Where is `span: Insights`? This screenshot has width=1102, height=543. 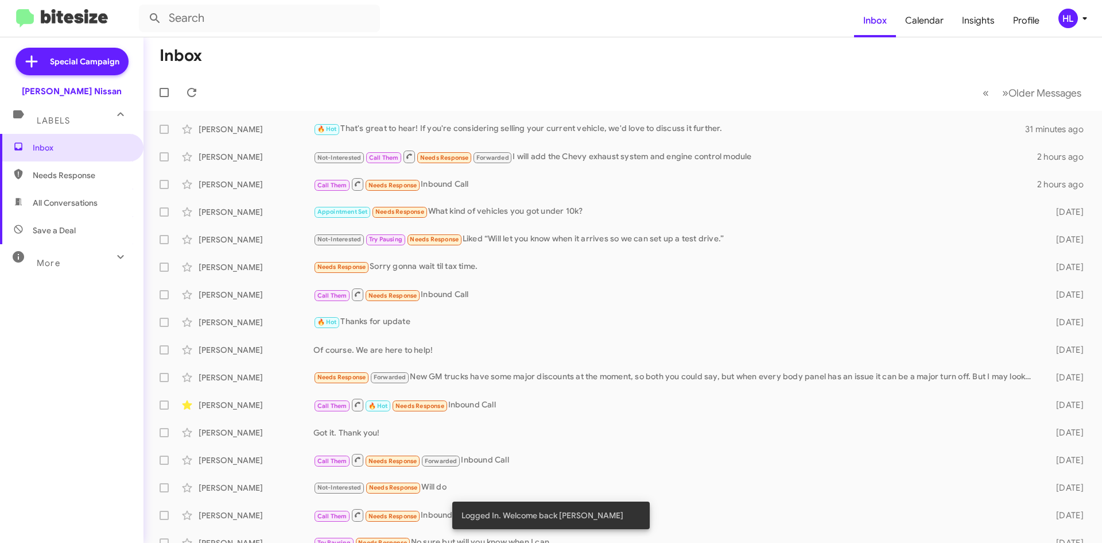
span: Insights is located at coordinates (978, 21).